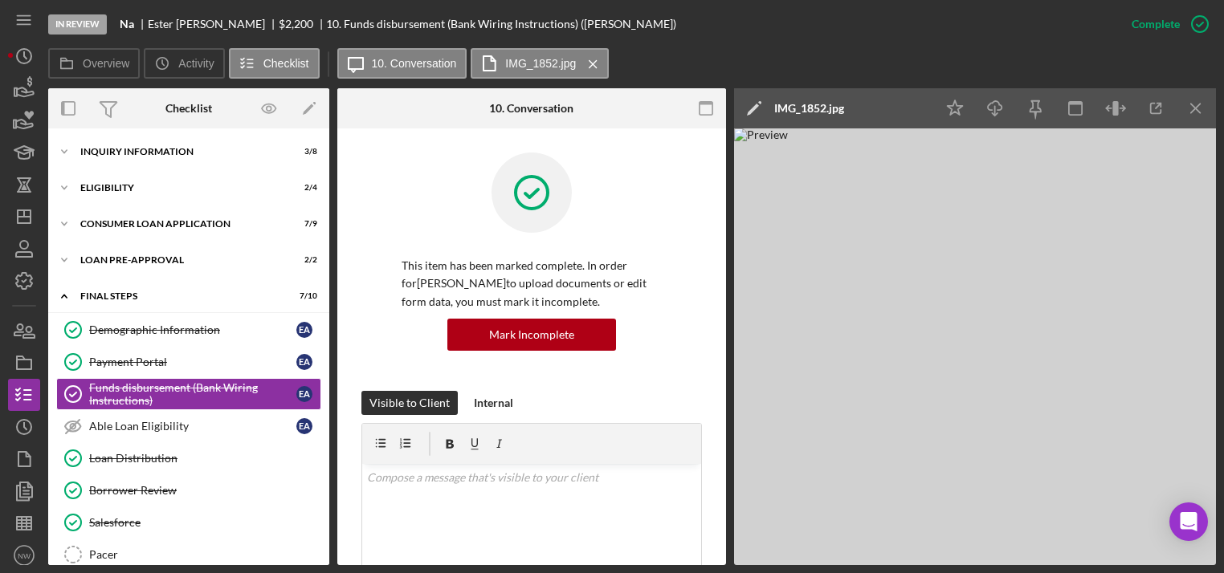 The width and height of the screenshot is (1224, 573). Describe the element at coordinates (178, 224) in the screenshot. I see `div: Consumer Loan Application` at that location.